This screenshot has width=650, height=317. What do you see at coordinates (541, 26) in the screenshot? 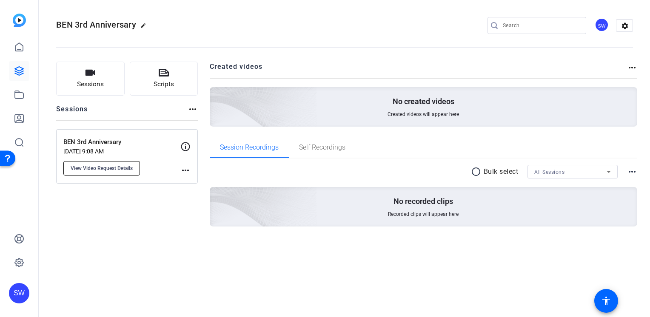
I see `input: Search` at bounding box center [541, 26].